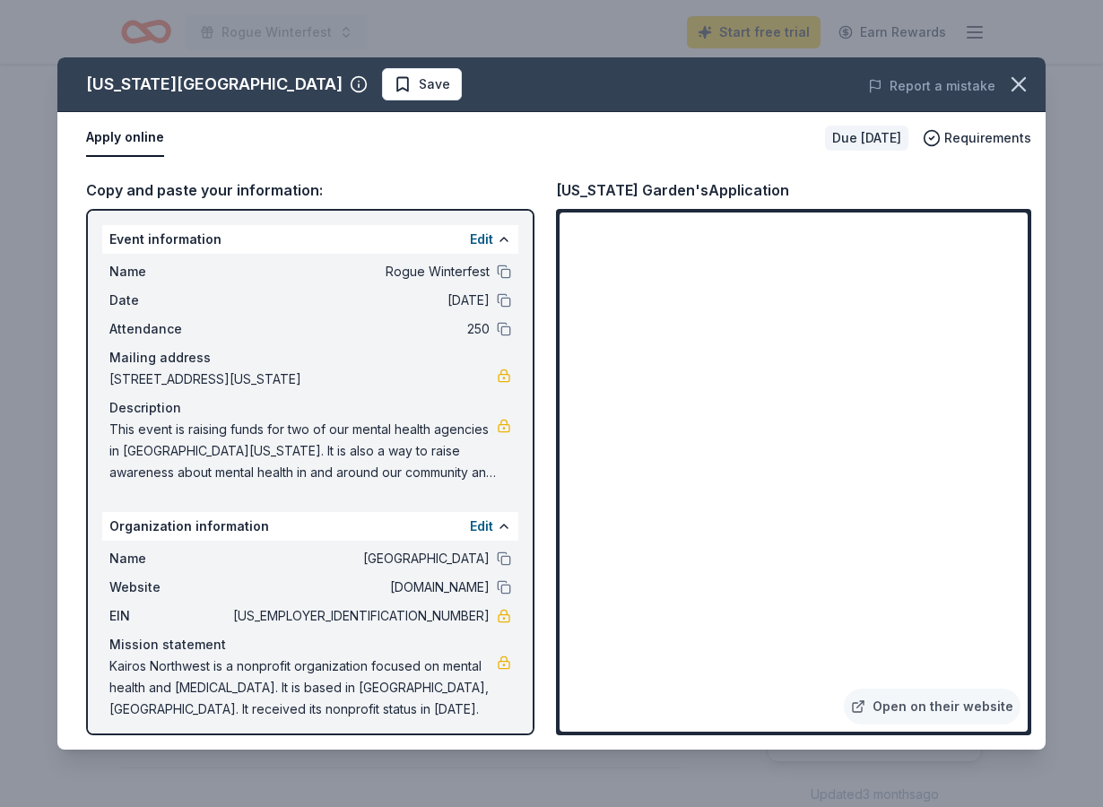 This screenshot has height=807, width=1103. I want to click on span: Save, so click(434, 84).